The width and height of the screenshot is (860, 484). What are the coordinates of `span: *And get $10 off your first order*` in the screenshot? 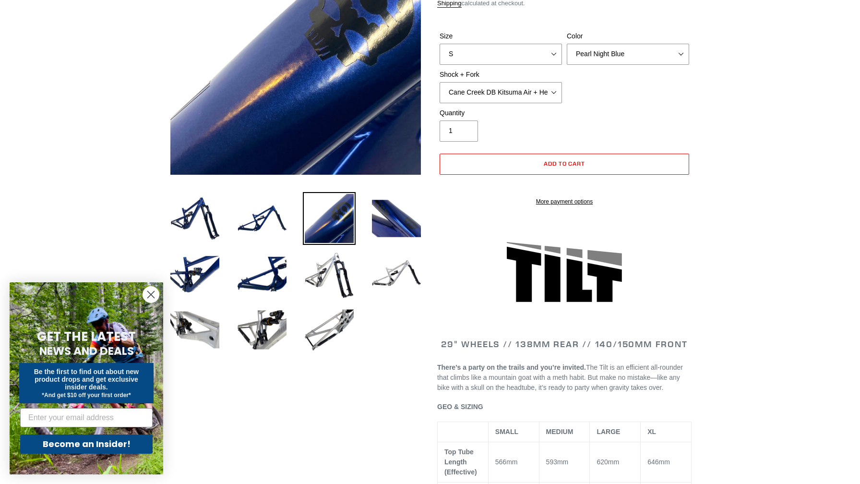 It's located at (86, 395).